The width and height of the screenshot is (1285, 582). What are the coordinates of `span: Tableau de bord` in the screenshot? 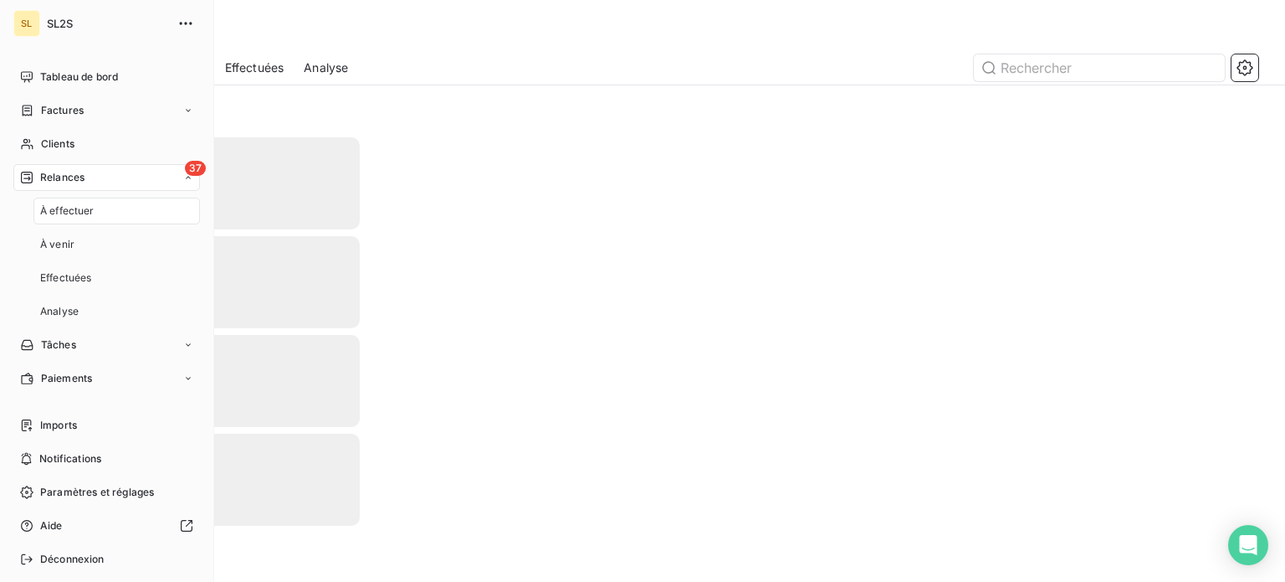 It's located at (79, 77).